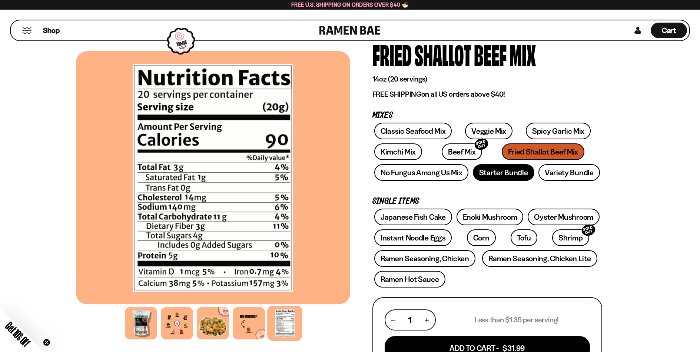  Describe the element at coordinates (523, 54) in the screenshot. I see `div: Mix` at that location.